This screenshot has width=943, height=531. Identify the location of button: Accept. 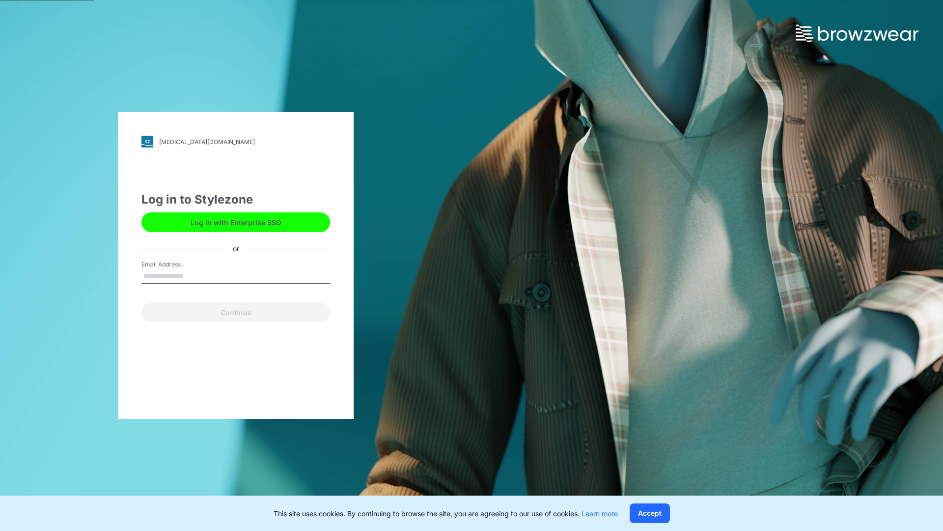
(650, 513).